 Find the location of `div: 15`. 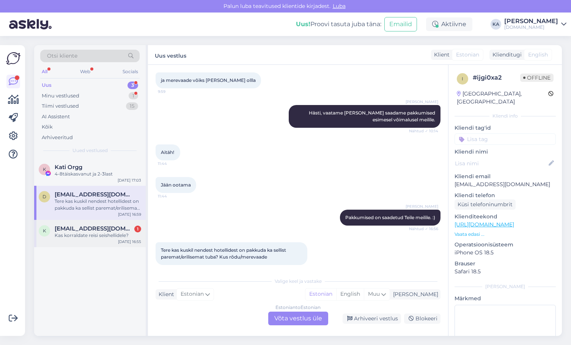

div: 15 is located at coordinates (132, 106).